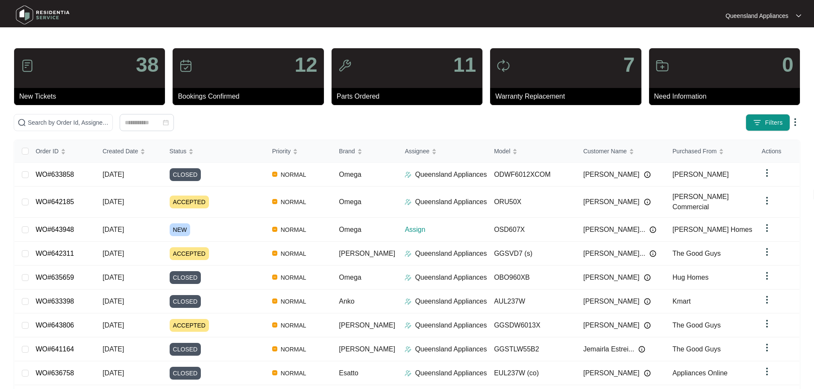  Describe the element at coordinates (62, 151) in the screenshot. I see `th: Order ID` at that location.